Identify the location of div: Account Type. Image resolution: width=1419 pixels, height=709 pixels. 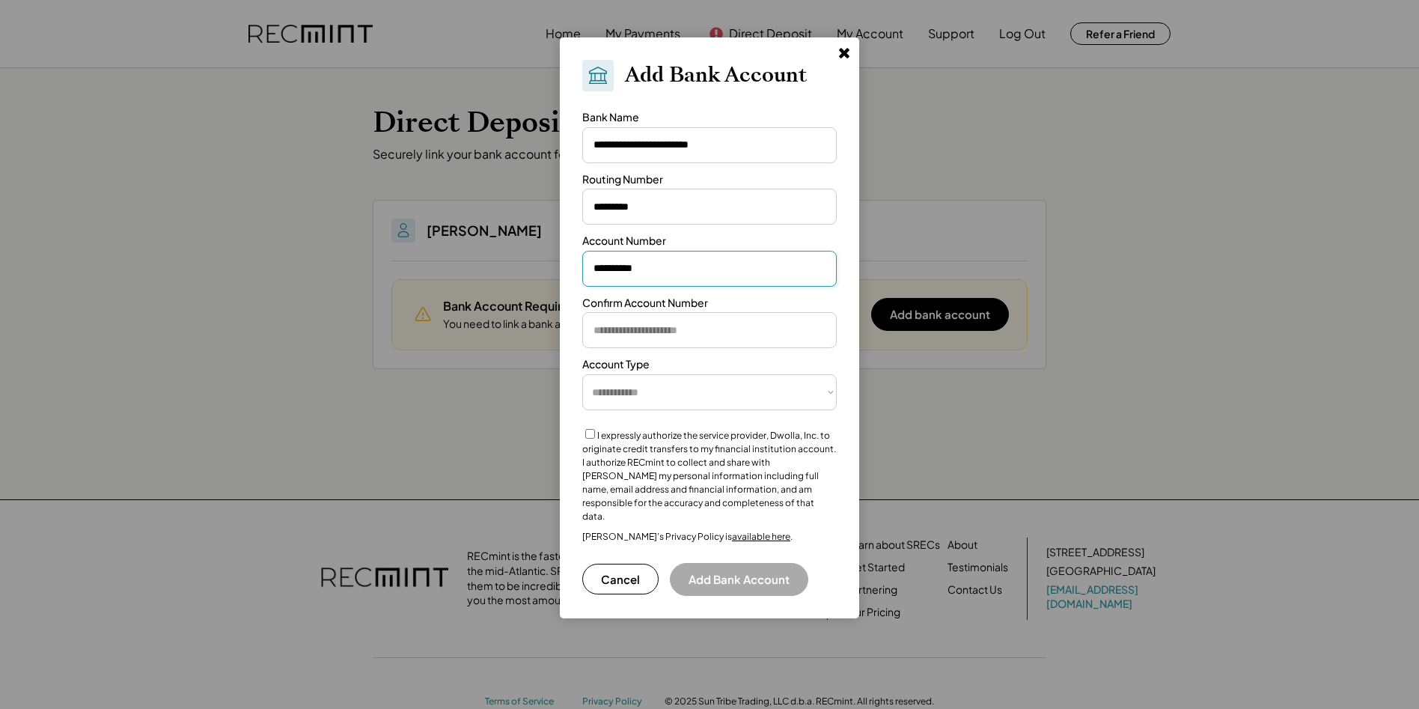
(616, 365).